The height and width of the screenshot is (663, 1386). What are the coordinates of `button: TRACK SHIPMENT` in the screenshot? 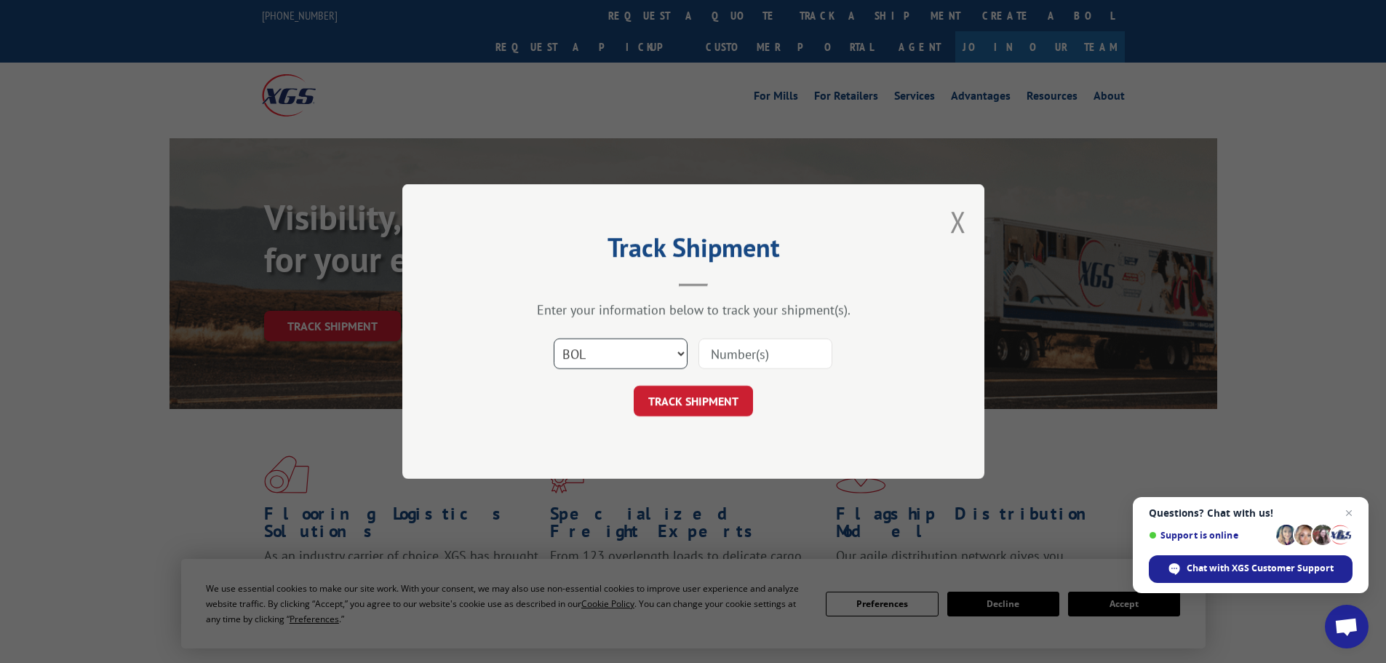 It's located at (693, 401).